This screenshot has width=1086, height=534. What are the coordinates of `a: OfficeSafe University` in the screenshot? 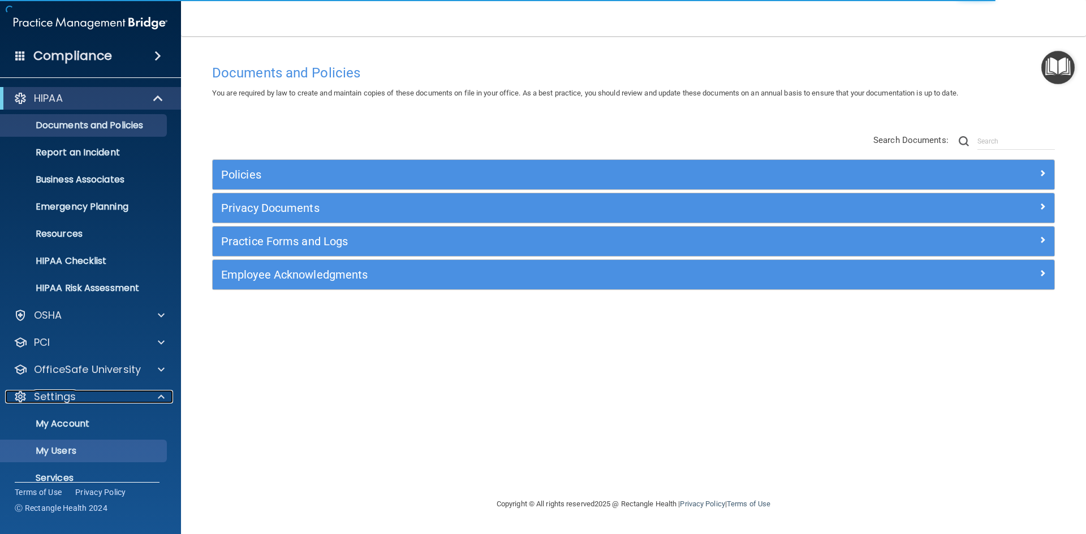 It's located at (89, 370).